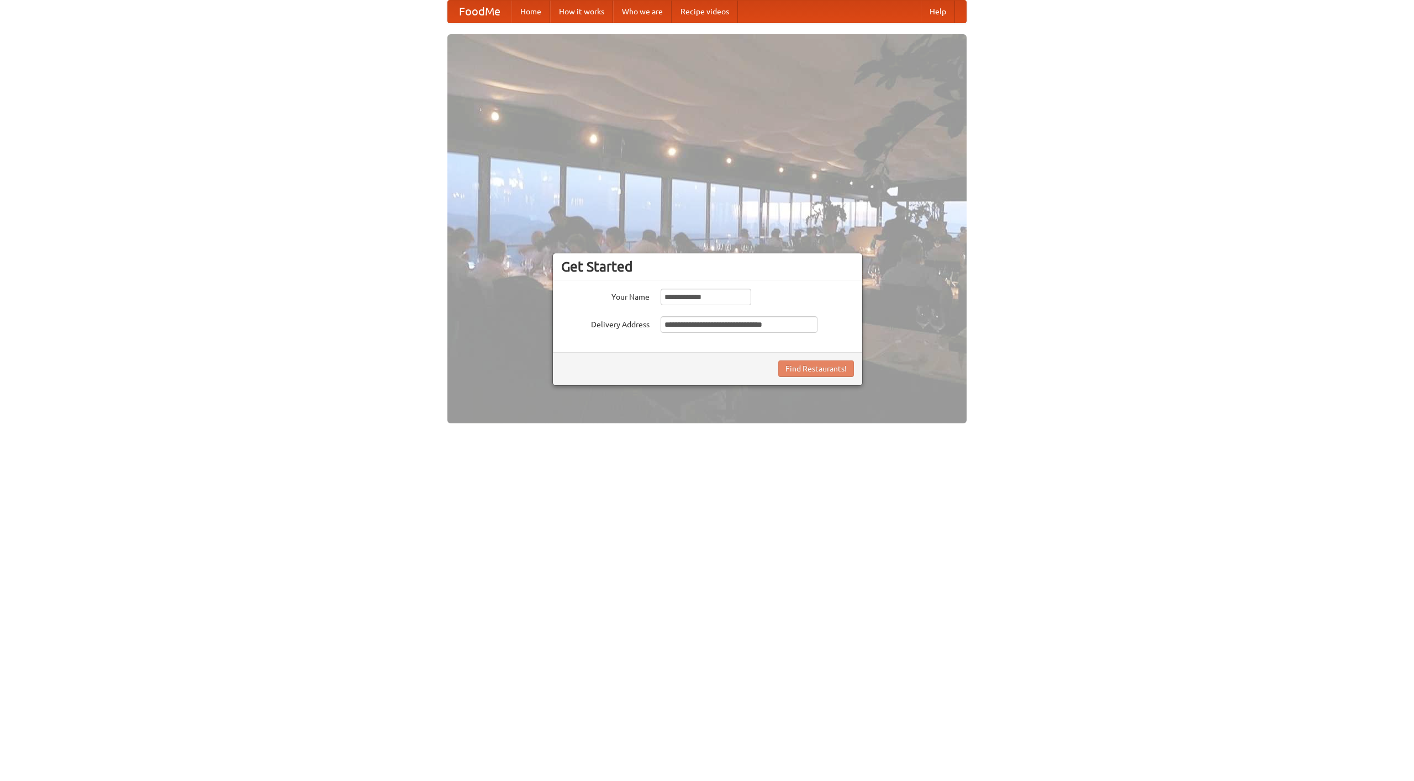 Image resolution: width=1414 pixels, height=781 pixels. What do you see at coordinates (582, 12) in the screenshot?
I see `a: How it works` at bounding box center [582, 12].